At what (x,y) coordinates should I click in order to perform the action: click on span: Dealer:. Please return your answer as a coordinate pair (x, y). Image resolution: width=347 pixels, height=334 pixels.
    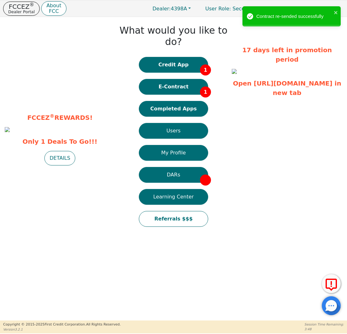
    Looking at the image, I should click on (162, 9).